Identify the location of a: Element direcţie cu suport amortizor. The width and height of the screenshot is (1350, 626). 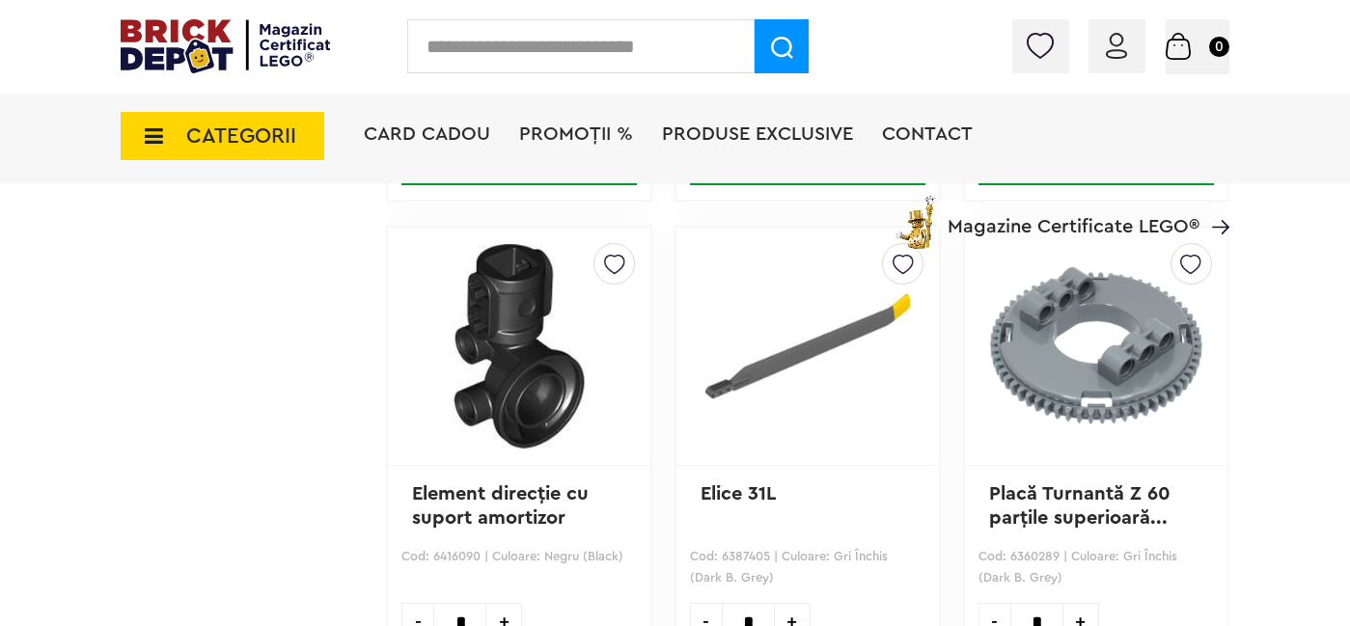
(503, 506).